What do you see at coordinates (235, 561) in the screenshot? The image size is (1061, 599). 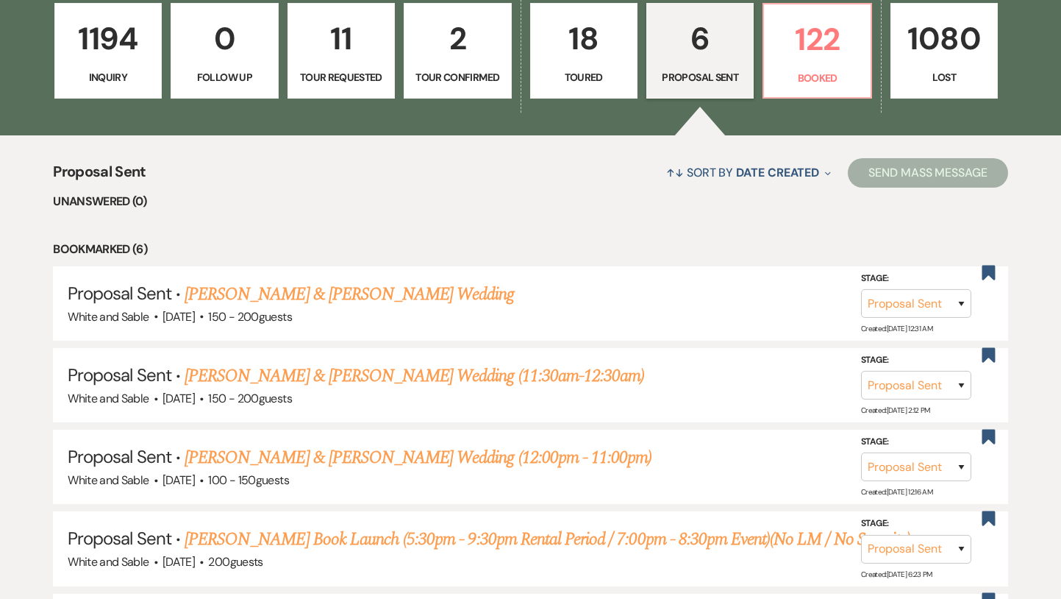 I see `span: 200 guests` at bounding box center [235, 561].